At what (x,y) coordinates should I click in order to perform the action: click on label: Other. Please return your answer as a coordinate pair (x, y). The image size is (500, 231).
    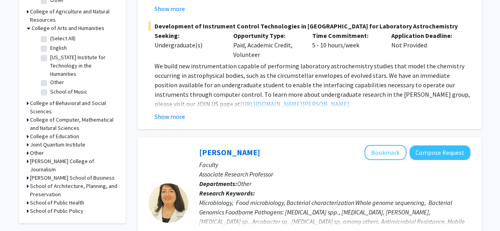
    Looking at the image, I should click on (57, 82).